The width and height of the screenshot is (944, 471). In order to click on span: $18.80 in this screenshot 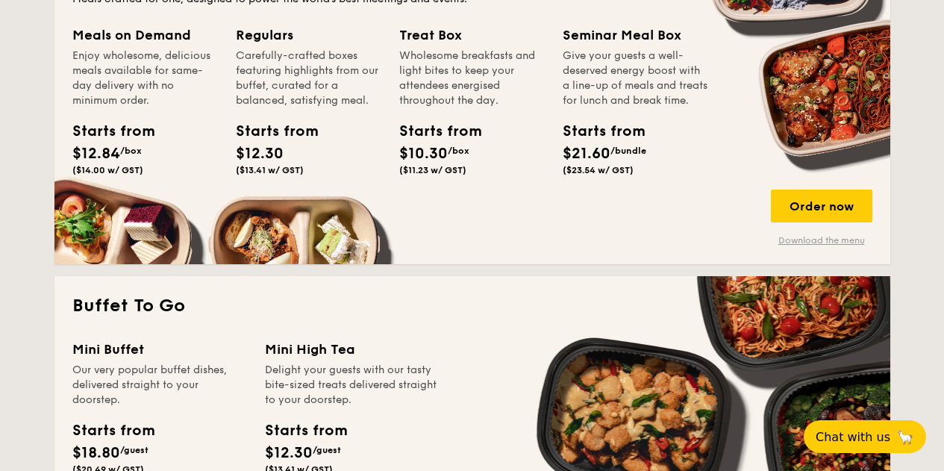, I will do `click(96, 453)`.